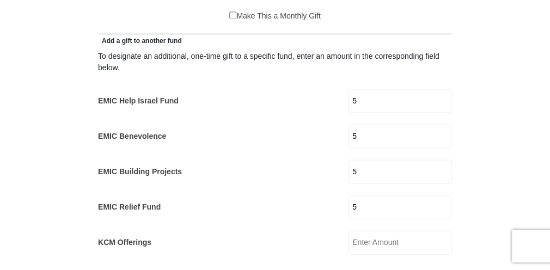  Describe the element at coordinates (132, 136) in the screenshot. I see `label: EMIC Benevolence` at that location.